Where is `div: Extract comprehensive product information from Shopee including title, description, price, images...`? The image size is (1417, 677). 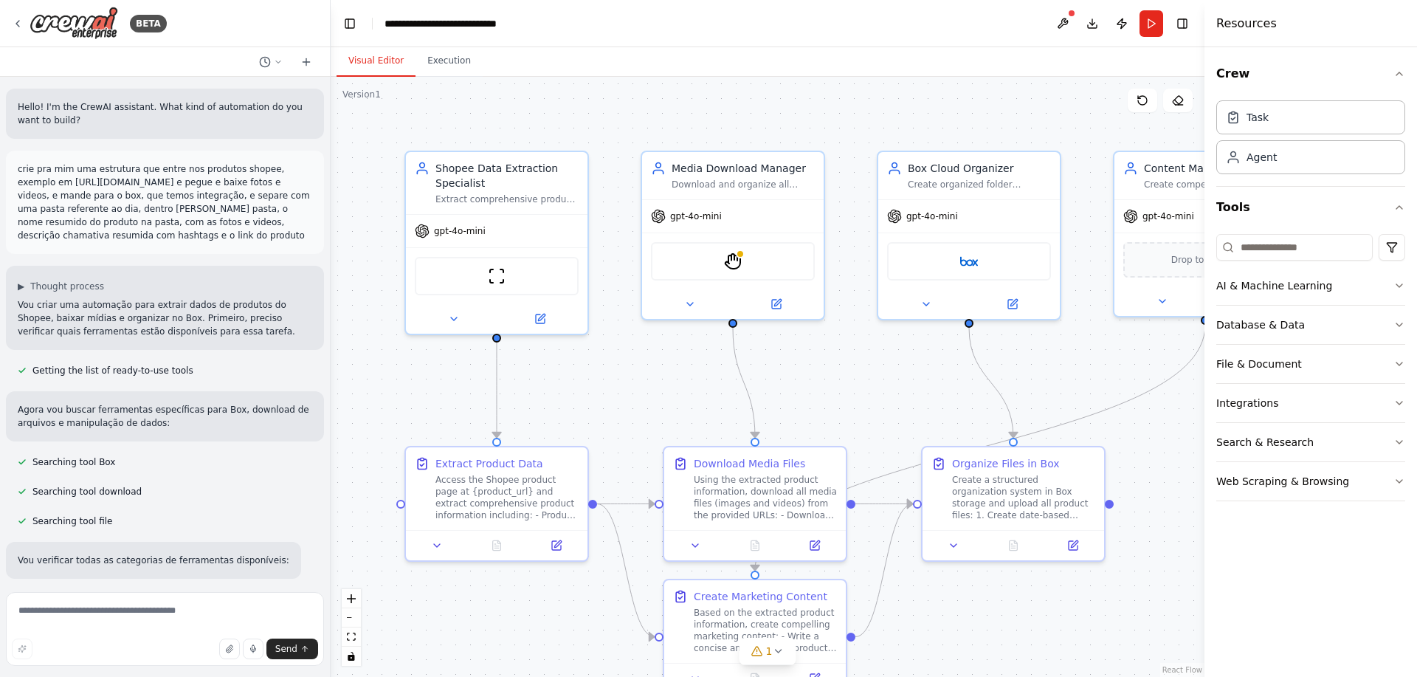 div: Extract comprehensive product information from Shopee including title, description, price, images... is located at coordinates (507, 199).